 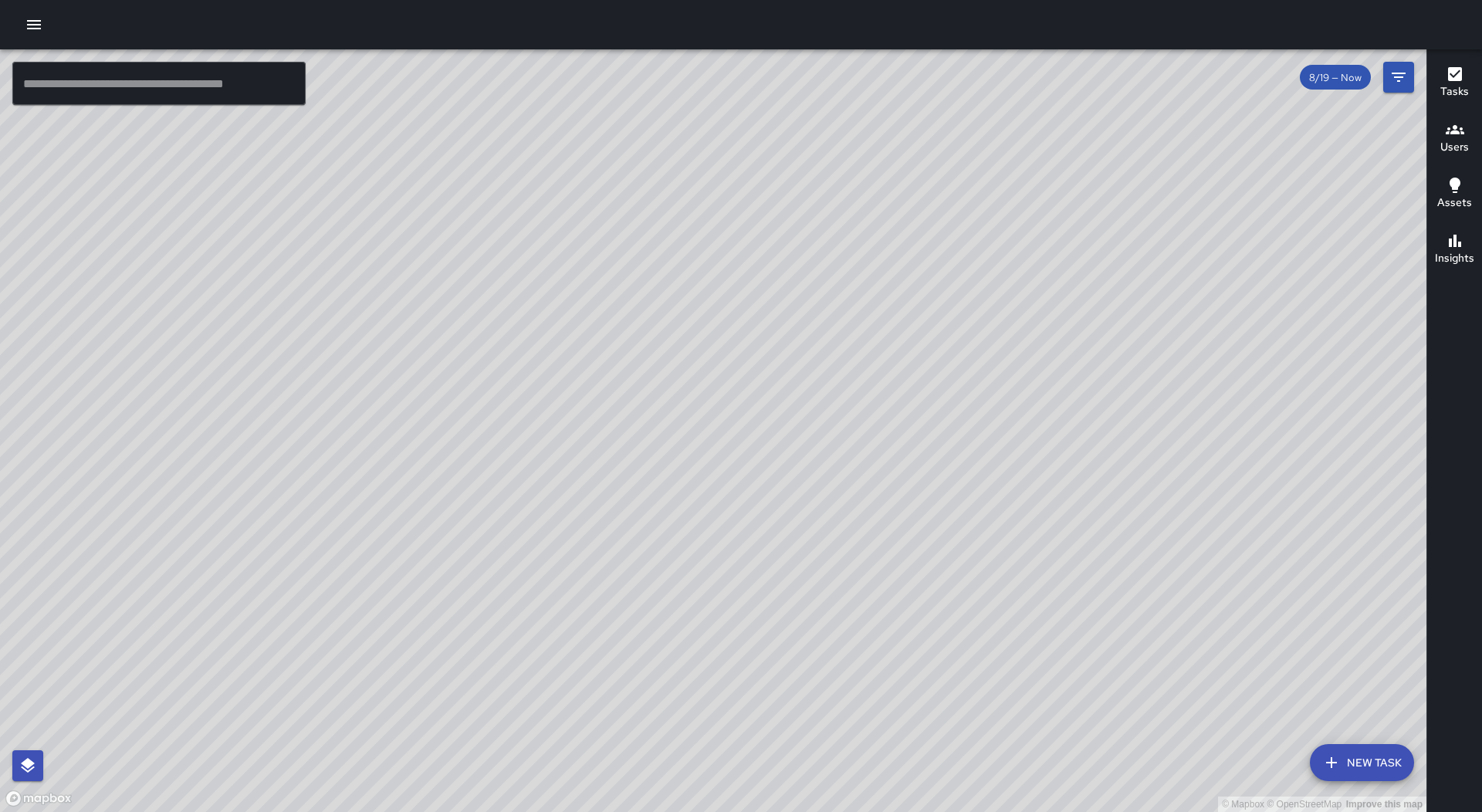 What do you see at coordinates (1454, 250) in the screenshot?
I see `button: Insights` at bounding box center [1454, 250].